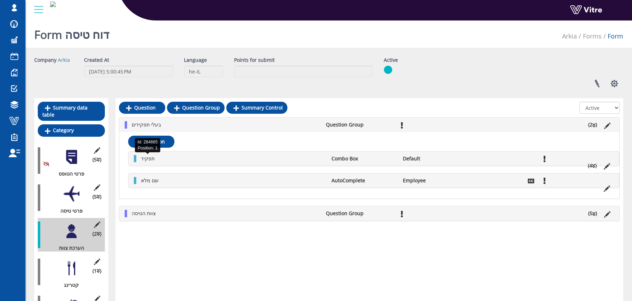 The image size is (632, 301). I want to click on div: קטרינג, so click(68, 285).